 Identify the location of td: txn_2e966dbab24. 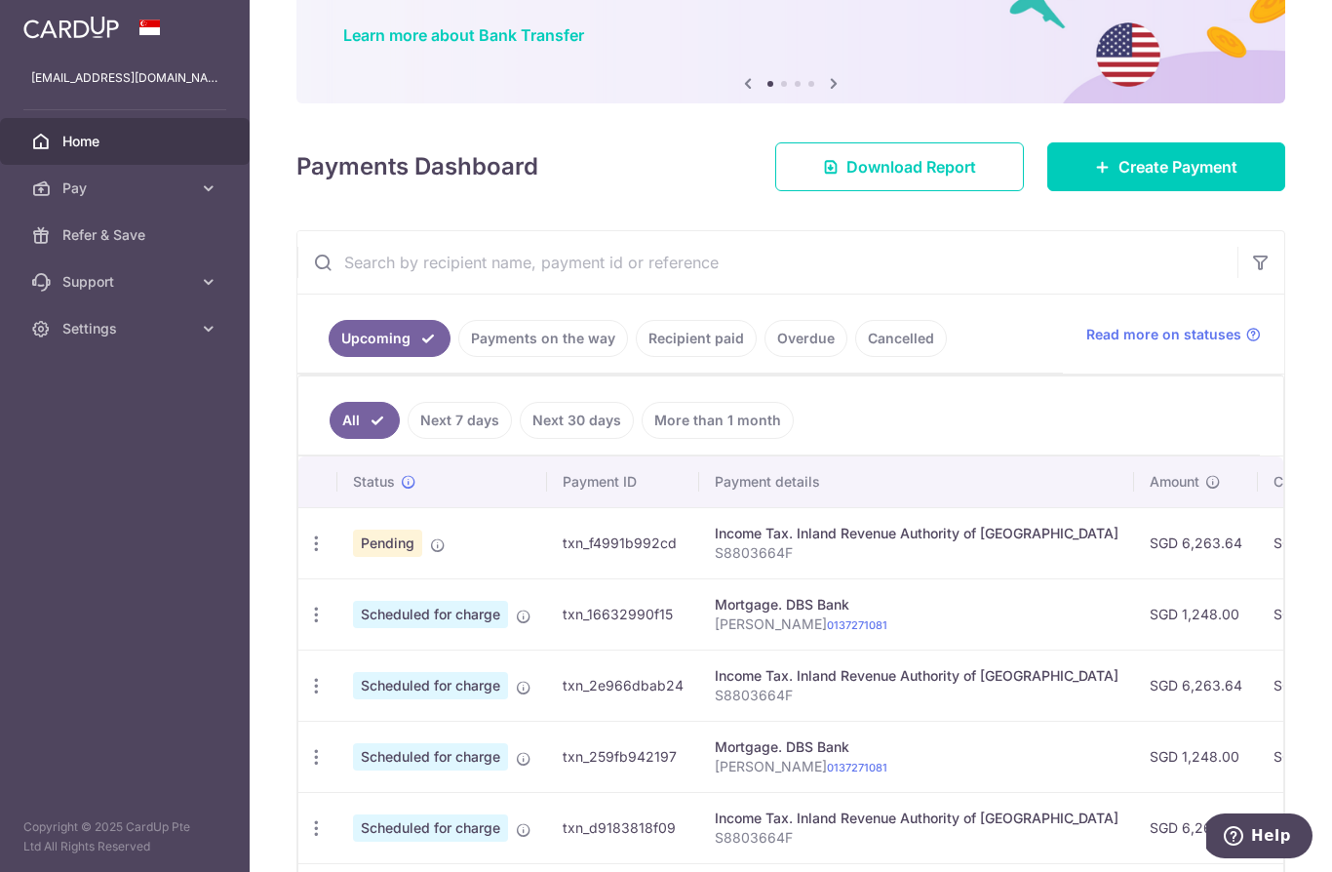
(623, 685).